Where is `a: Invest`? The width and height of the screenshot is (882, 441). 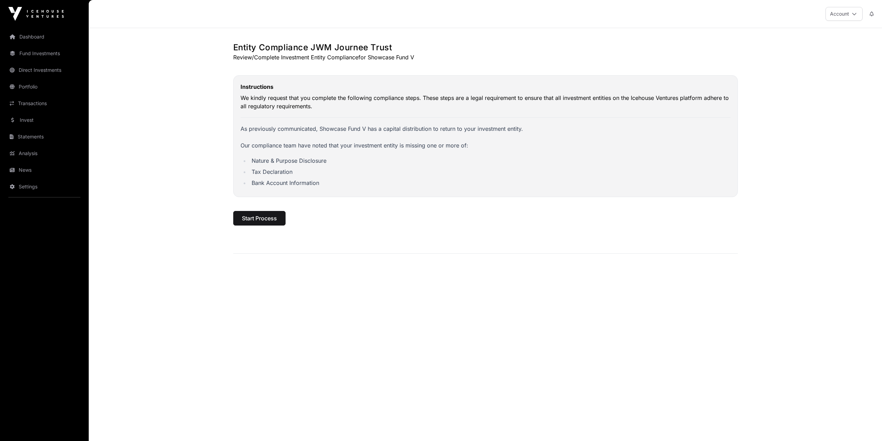
a: Invest is located at coordinates (44, 120).